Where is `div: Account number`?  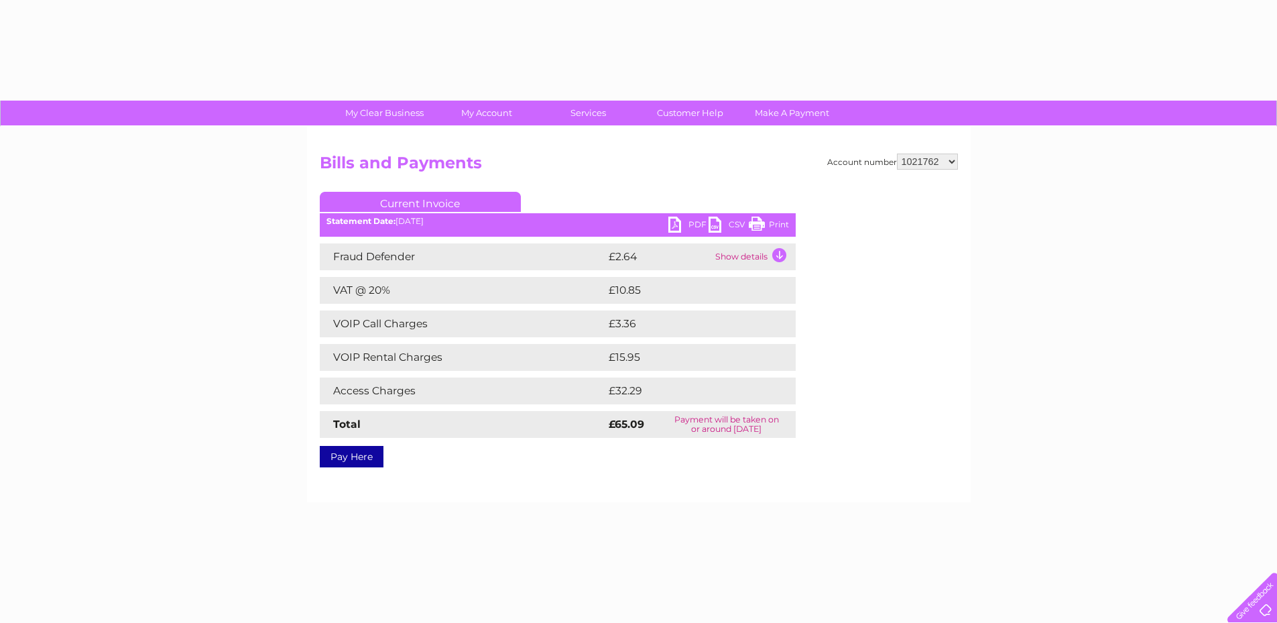 div: Account number is located at coordinates (892, 162).